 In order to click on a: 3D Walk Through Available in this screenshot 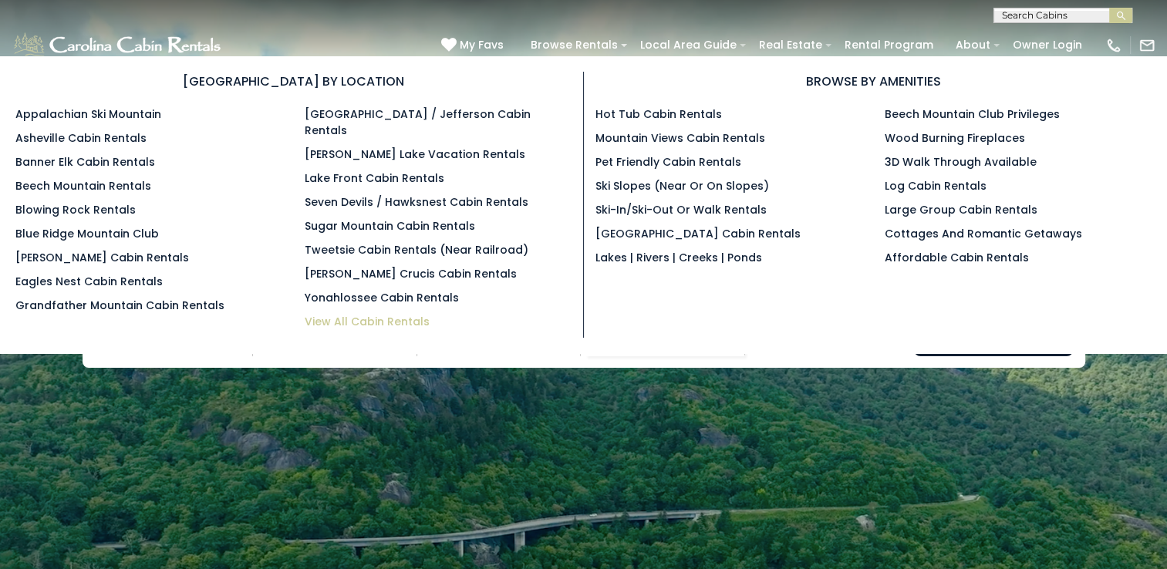, I will do `click(960, 162)`.